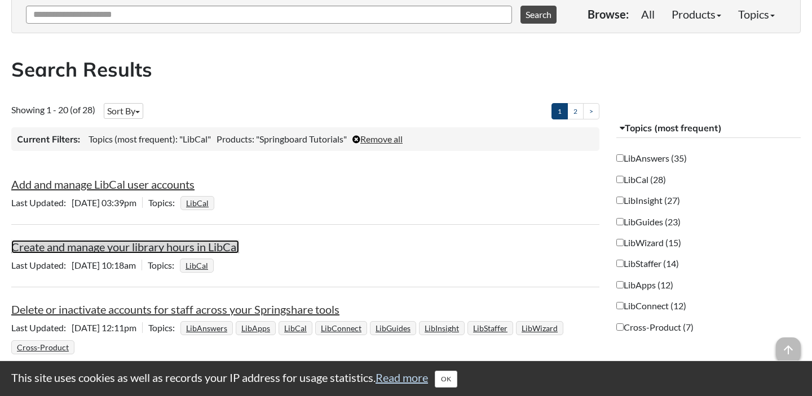 Image resolution: width=812 pixels, height=396 pixels. I want to click on a: Remove all, so click(377, 139).